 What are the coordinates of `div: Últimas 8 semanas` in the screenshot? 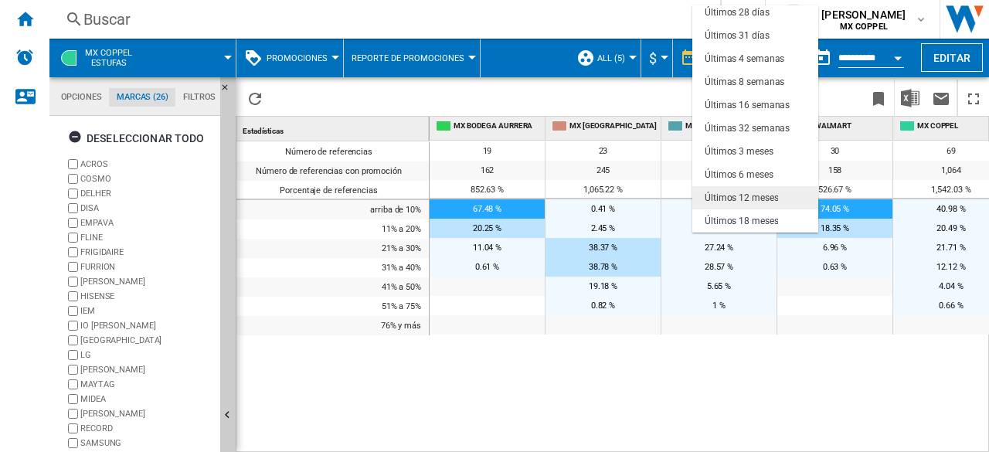 It's located at (744, 82).